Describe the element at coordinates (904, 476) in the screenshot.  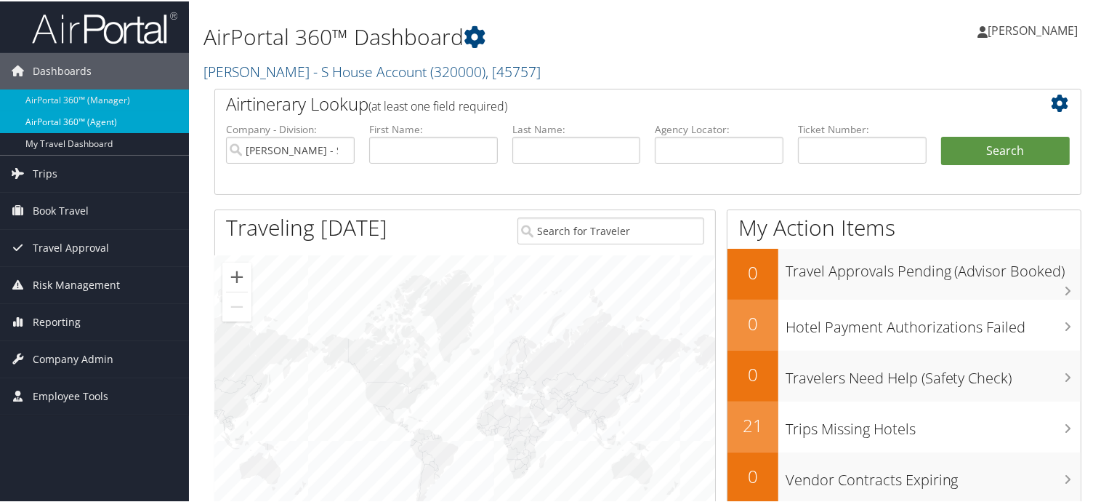
I see `a: 0Vendor Contracts Expiring` at that location.